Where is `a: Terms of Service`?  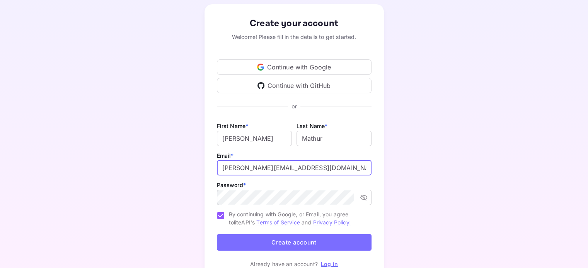 a: Terms of Service is located at coordinates (278, 222).